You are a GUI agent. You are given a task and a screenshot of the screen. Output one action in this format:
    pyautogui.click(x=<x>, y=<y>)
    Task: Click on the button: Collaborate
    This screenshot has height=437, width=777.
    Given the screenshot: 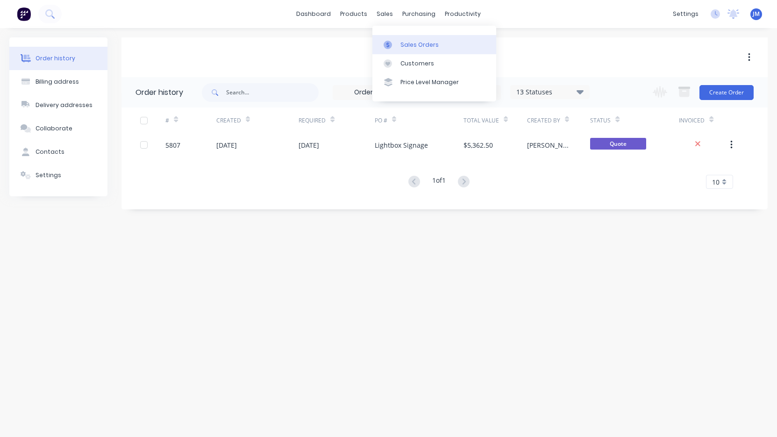 What is the action you would take?
    pyautogui.click(x=58, y=128)
    